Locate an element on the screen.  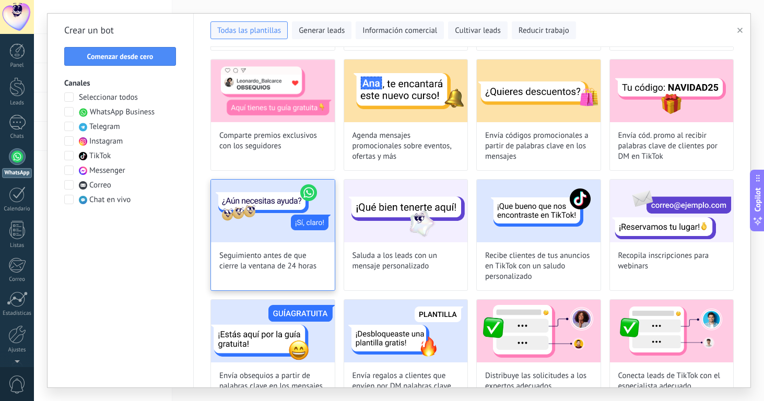
span: Seleccionar todos is located at coordinates (108, 98).